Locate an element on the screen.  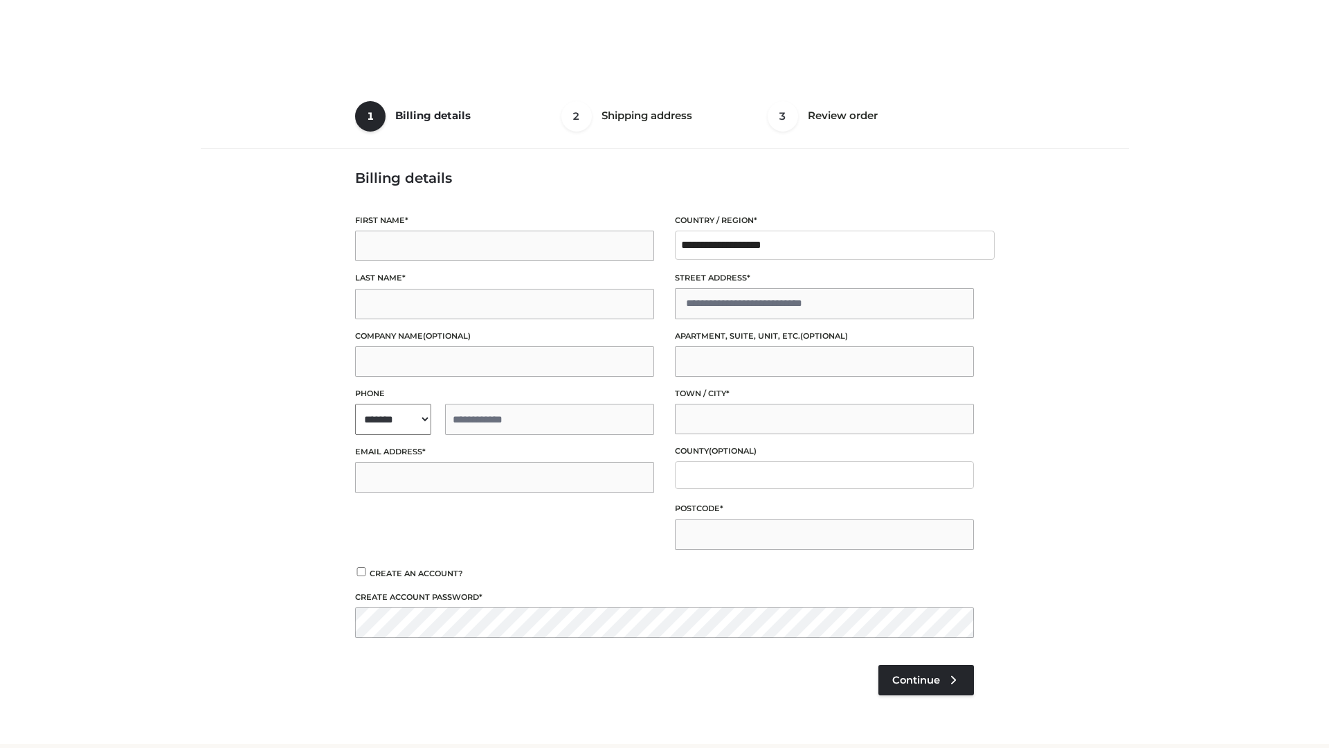
span: Create an account? is located at coordinates (416, 573).